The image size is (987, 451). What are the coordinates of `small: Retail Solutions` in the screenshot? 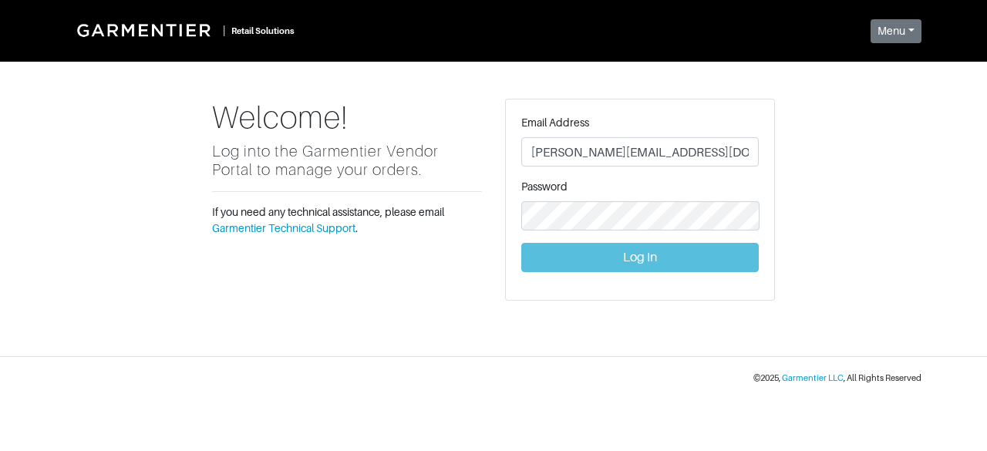 It's located at (263, 31).